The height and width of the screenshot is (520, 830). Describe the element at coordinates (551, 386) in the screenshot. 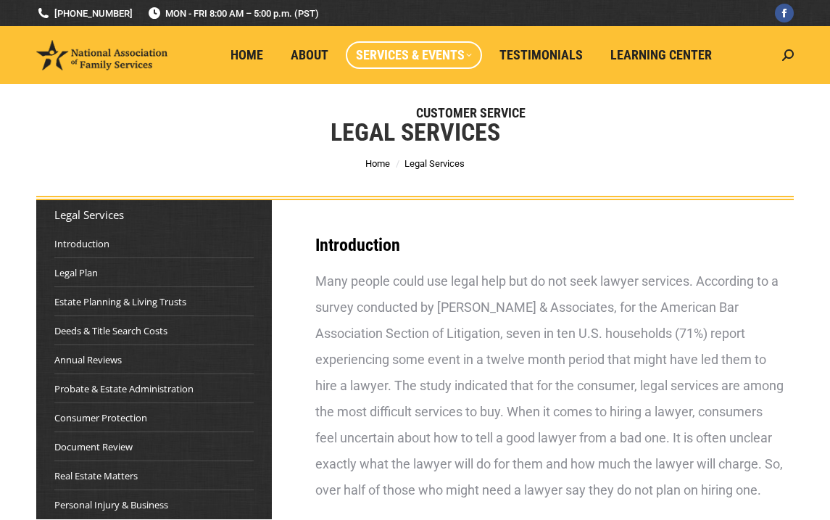

I see `div: Many people could use legal help but do not seek lawyer services. According to a survey conducted...` at that location.